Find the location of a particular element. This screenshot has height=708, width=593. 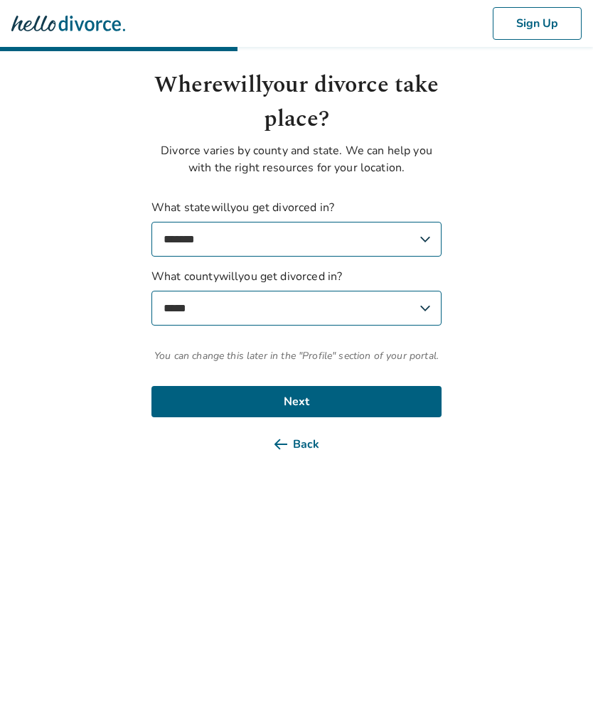

h1: Where will your divorce take place? is located at coordinates (296, 102).